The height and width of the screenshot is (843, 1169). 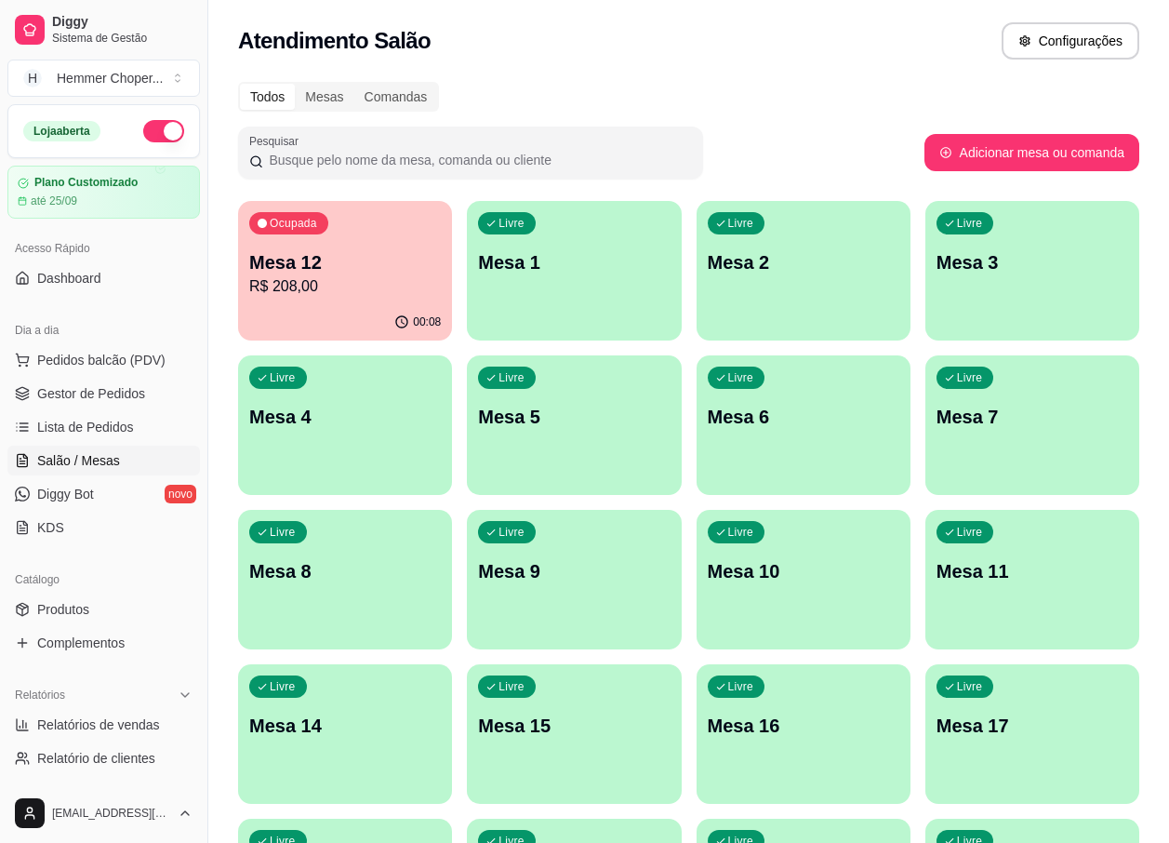 What do you see at coordinates (103, 427) in the screenshot?
I see `a: Lista de Pedidos` at bounding box center [103, 427].